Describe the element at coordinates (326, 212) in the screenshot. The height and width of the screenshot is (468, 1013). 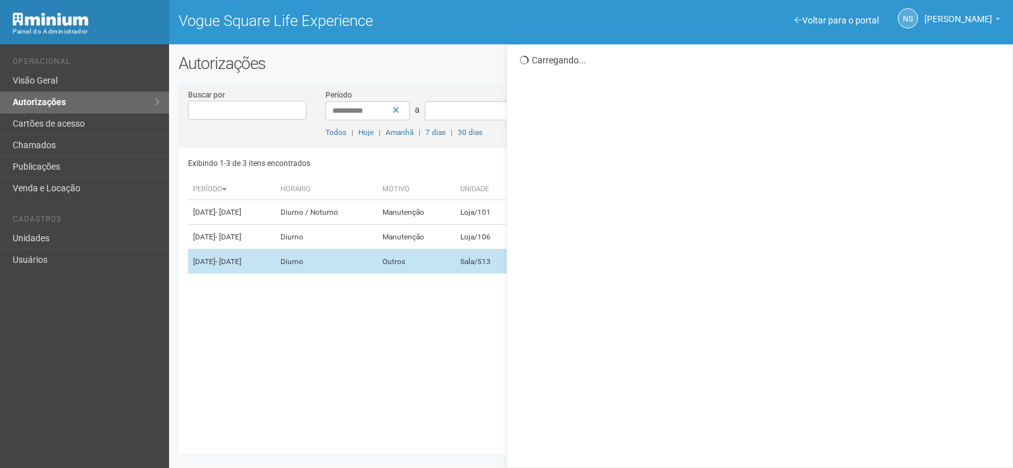
I see `td: Diurno / Noturno` at that location.